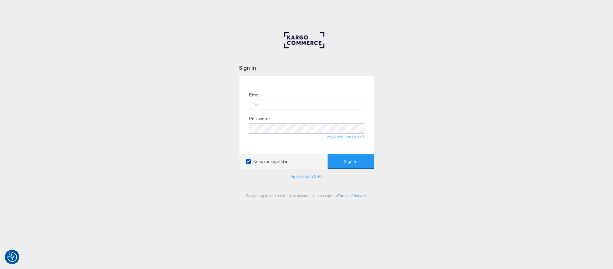  I want to click on div: By signing in and creating an account, you accept our ., so click(307, 196).